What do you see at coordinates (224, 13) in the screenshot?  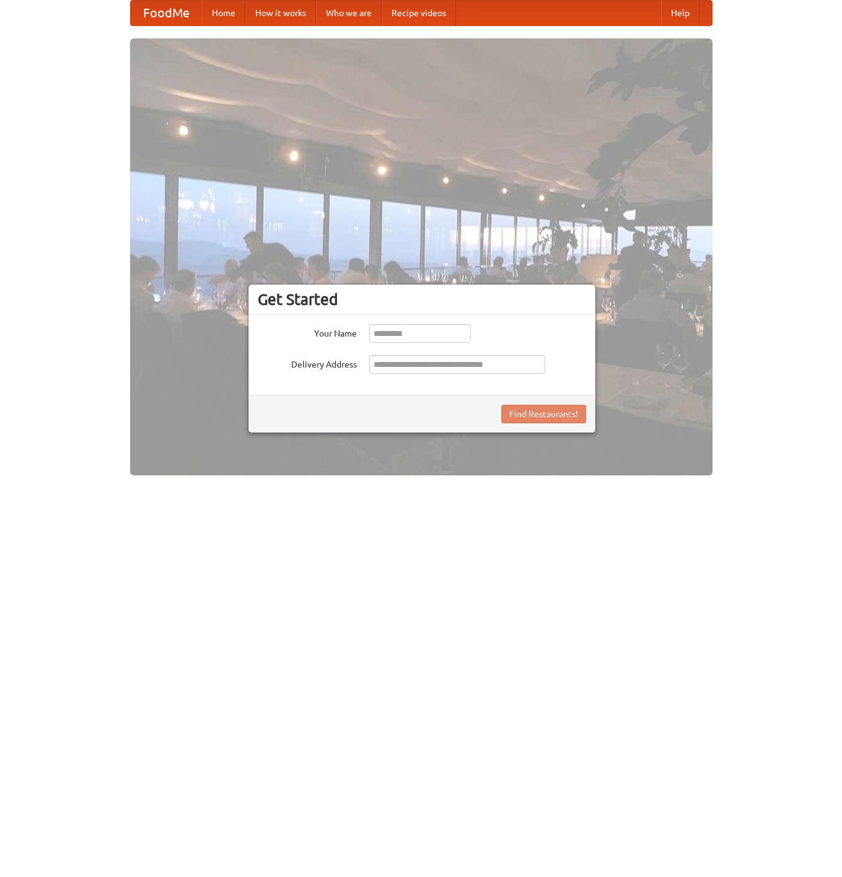 I see `a: Home` at bounding box center [224, 13].